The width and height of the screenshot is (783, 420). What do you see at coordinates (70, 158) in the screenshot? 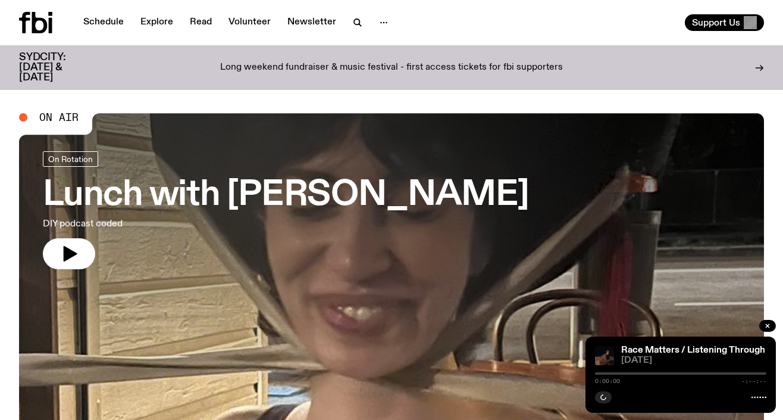
I see `span: On Rotation` at bounding box center [70, 158].